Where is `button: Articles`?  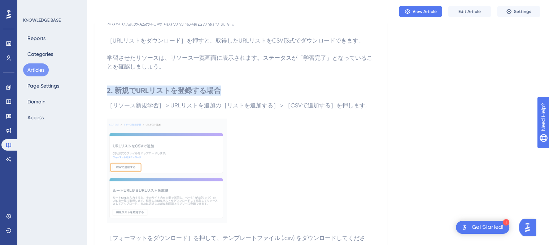 button: Articles is located at coordinates (36, 70).